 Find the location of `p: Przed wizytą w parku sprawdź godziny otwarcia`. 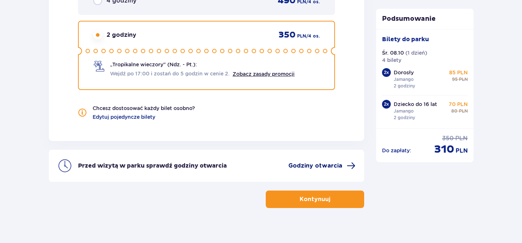

p: Przed wizytą w parku sprawdź godziny otwarcia is located at coordinates (153, 166).